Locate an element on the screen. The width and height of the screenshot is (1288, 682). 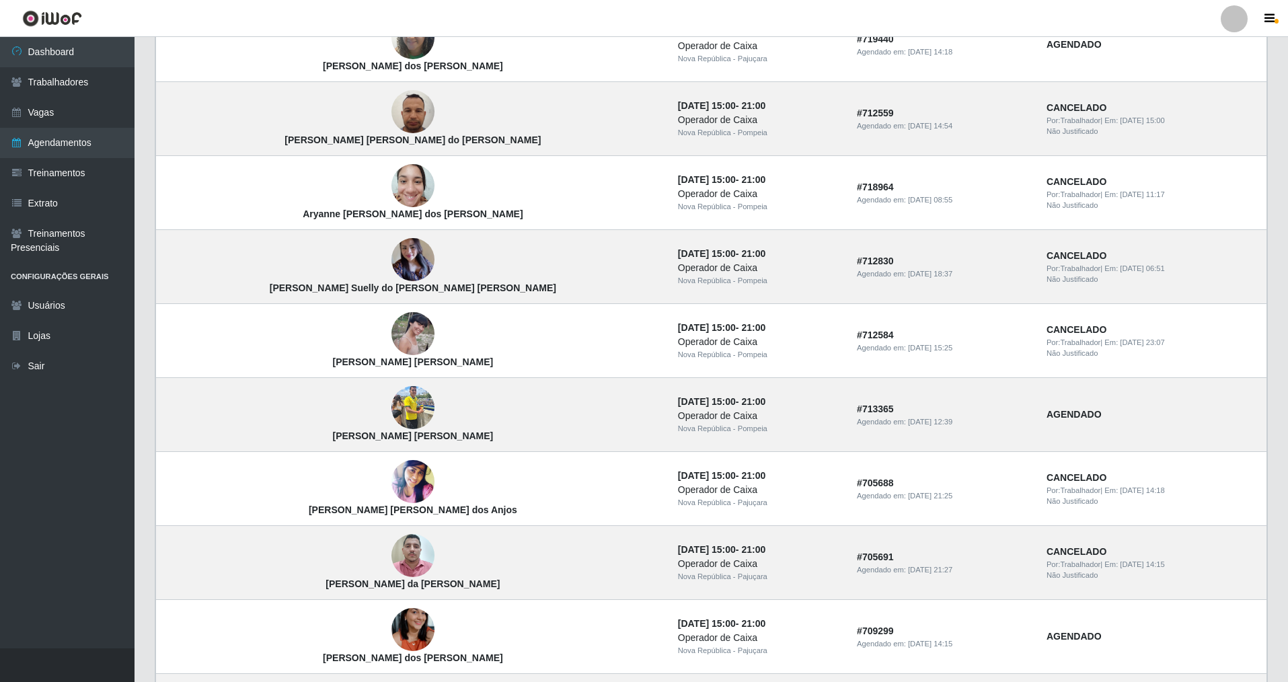
strong: # 712830 is located at coordinates (875, 261).